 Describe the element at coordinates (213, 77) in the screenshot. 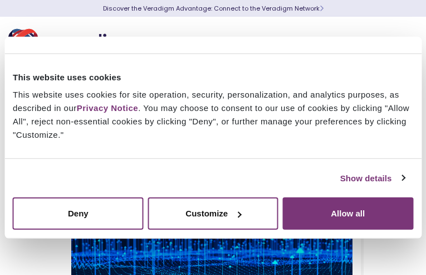

I see `div: This website uses cookies` at that location.